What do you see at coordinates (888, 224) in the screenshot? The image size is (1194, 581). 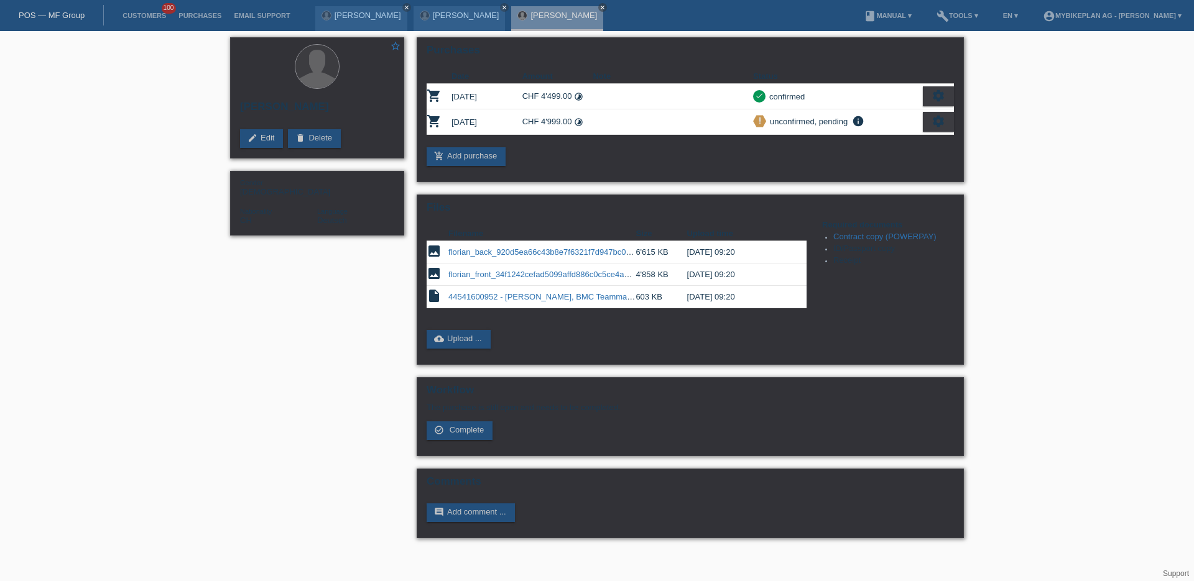 I see `h4: Required documents` at bounding box center [888, 224].